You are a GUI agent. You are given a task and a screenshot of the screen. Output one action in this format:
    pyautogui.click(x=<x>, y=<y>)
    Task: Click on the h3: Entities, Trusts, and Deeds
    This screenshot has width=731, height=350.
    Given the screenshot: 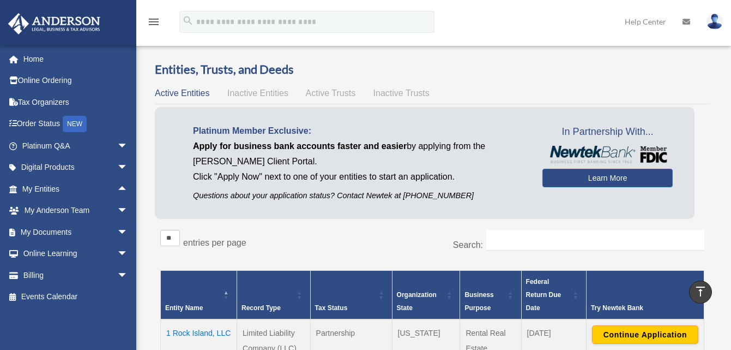 What is the action you would take?
    pyautogui.click(x=432, y=69)
    